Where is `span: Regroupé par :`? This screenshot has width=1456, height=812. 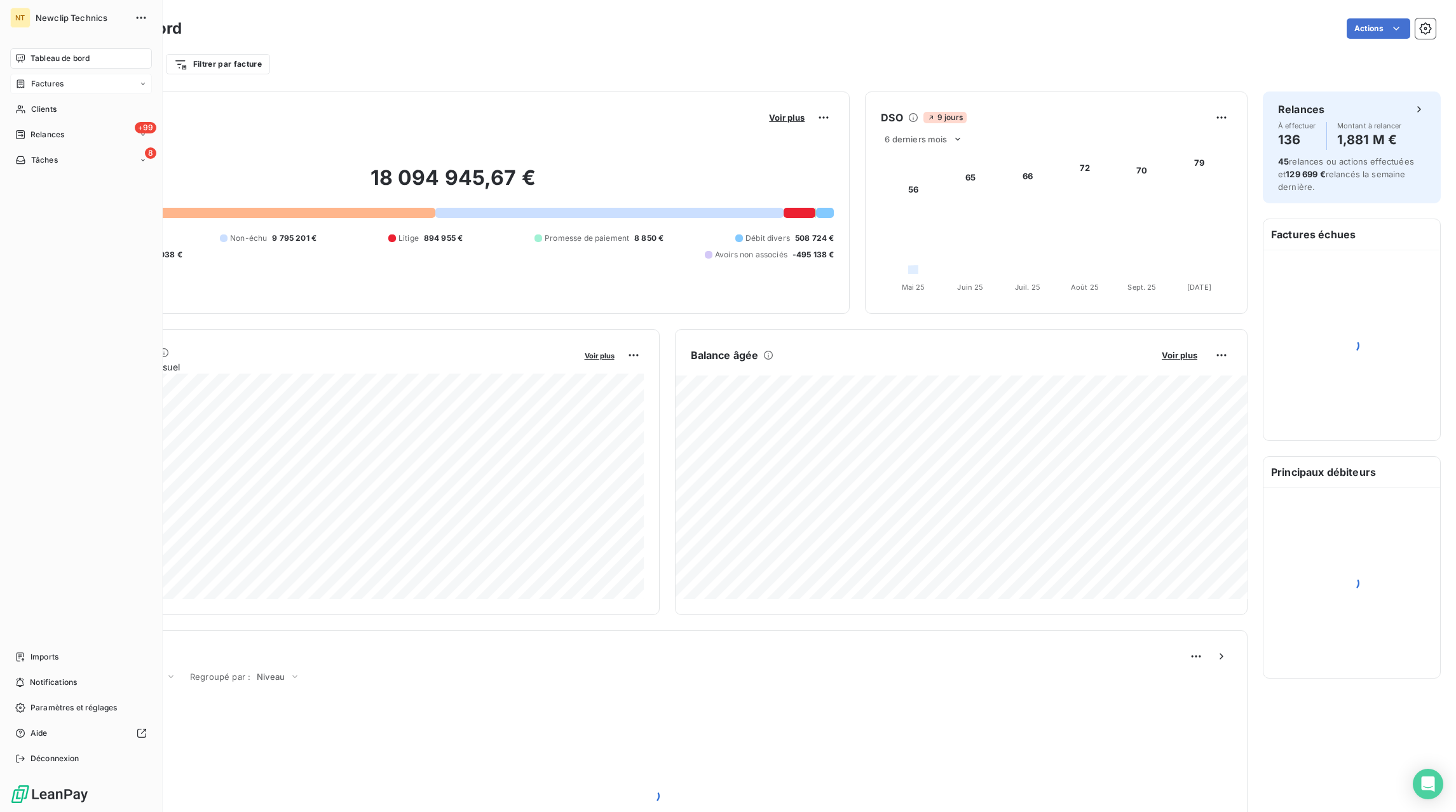
span: Regroupé par : is located at coordinates (220, 677).